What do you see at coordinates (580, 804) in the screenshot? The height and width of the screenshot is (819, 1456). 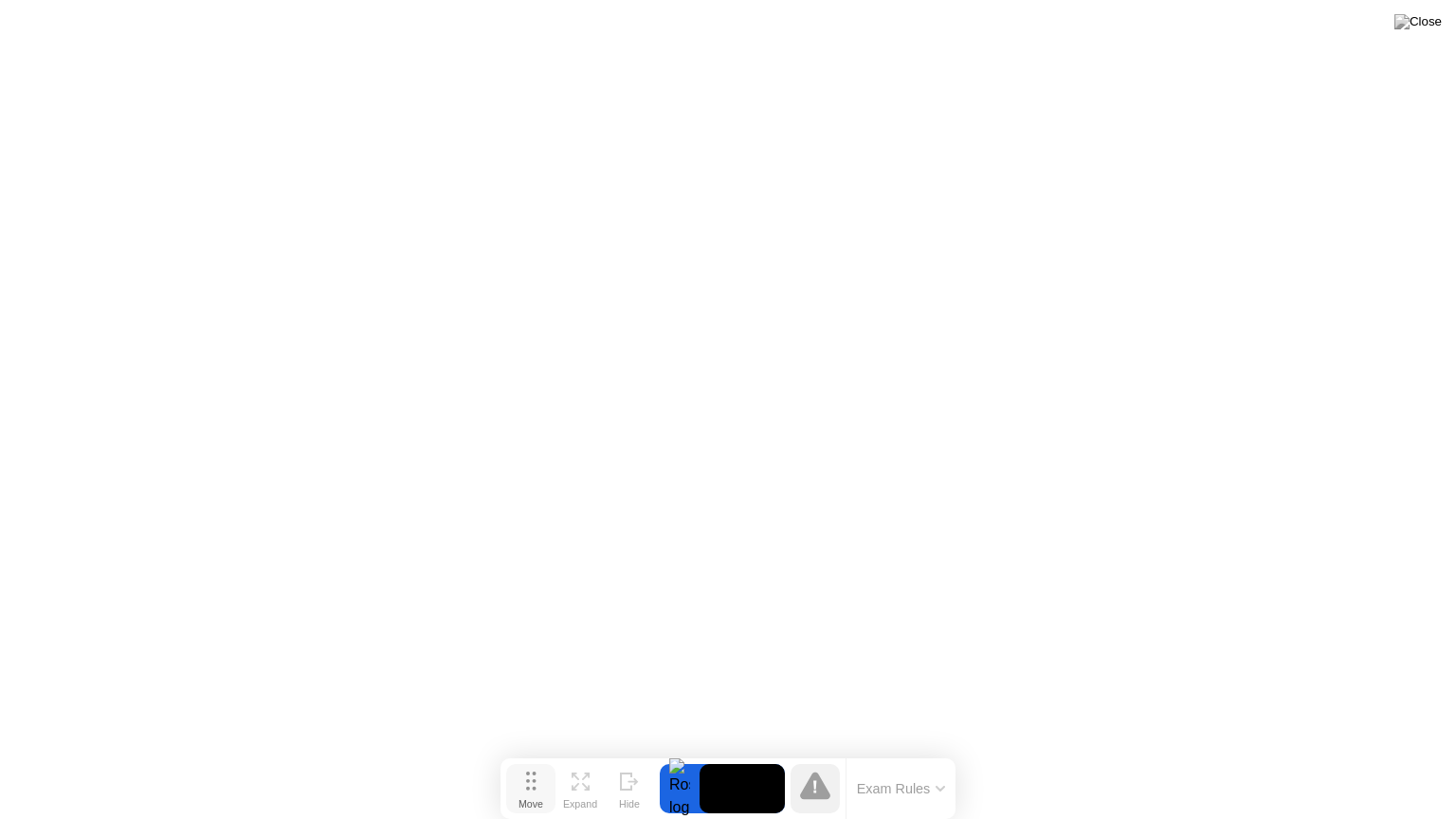 I see `div: Expand` at bounding box center [580, 804].